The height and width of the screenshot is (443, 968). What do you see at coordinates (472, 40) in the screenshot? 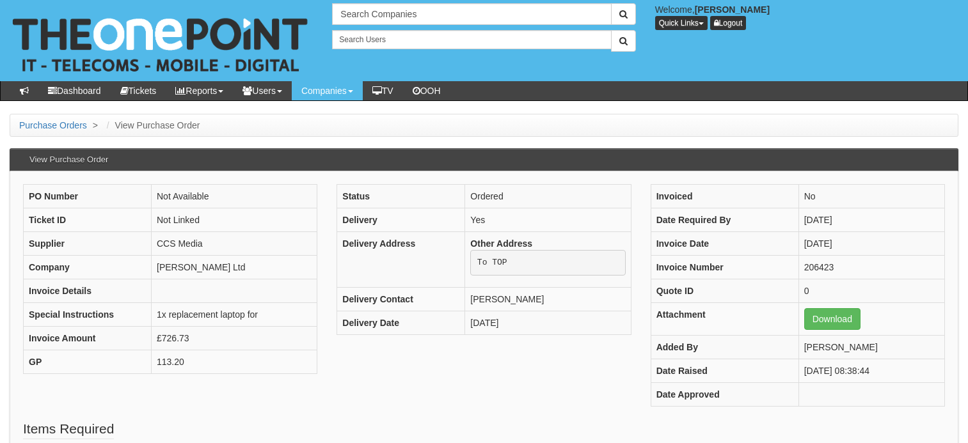
I see `input: Search Users` at bounding box center [472, 40].